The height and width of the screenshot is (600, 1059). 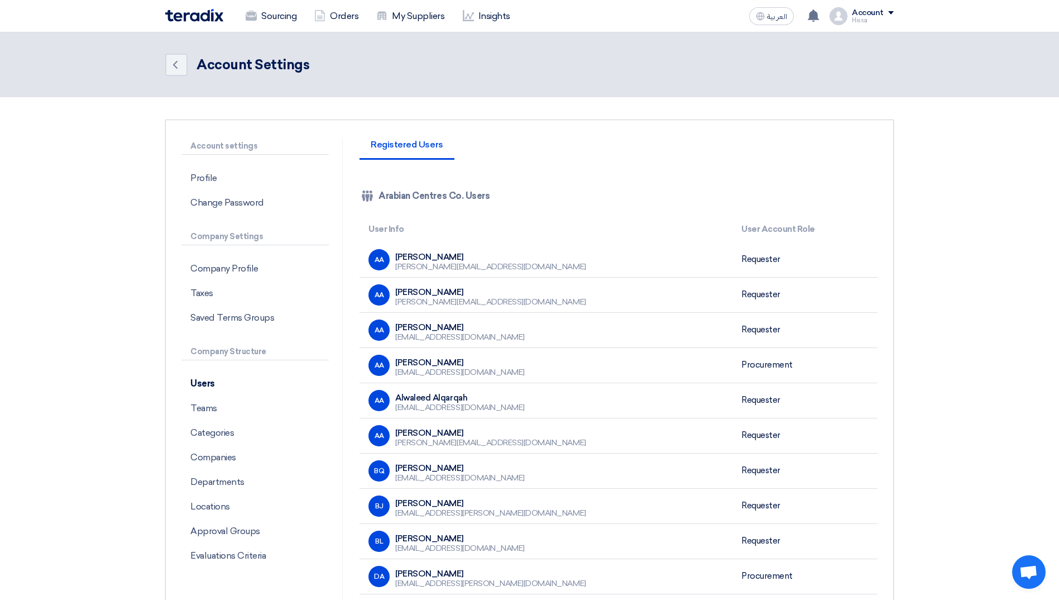 I want to click on div: Hissa, so click(x=873, y=20).